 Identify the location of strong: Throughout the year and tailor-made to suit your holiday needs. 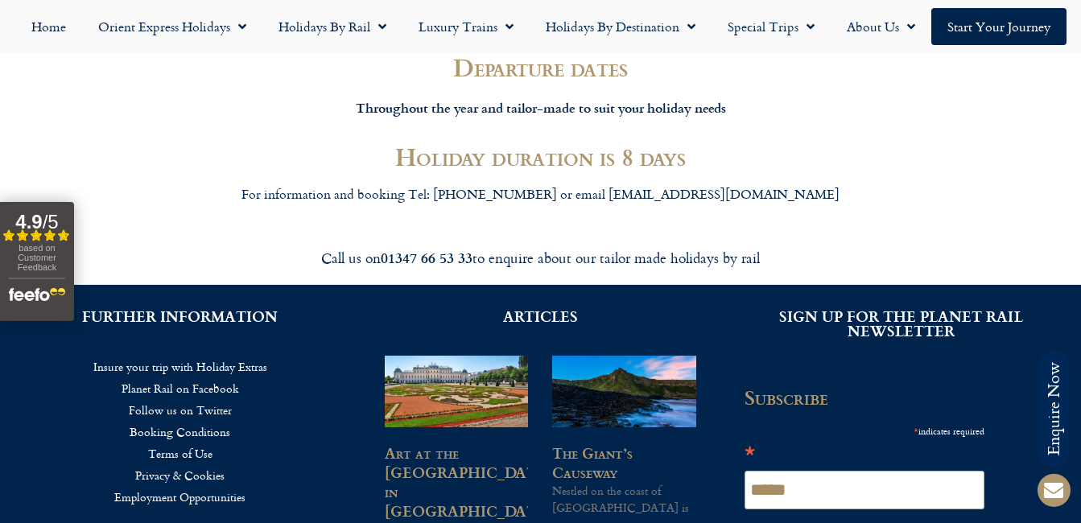
(541, 107).